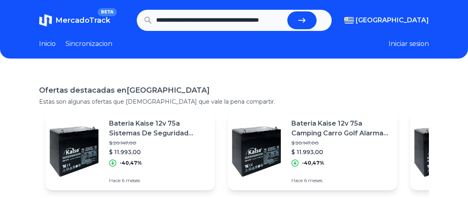  What do you see at coordinates (349, 20) in the screenshot?
I see `img: Uruguay` at bounding box center [349, 20].